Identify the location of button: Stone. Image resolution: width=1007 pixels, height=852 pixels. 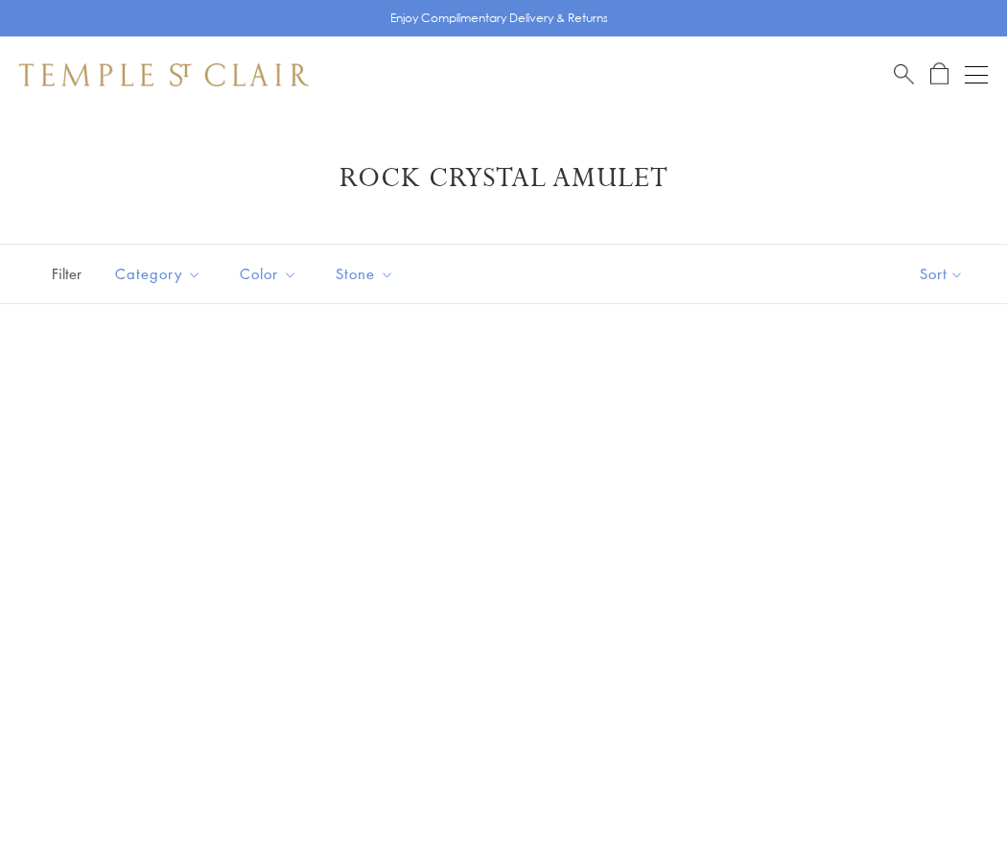
(365, 273).